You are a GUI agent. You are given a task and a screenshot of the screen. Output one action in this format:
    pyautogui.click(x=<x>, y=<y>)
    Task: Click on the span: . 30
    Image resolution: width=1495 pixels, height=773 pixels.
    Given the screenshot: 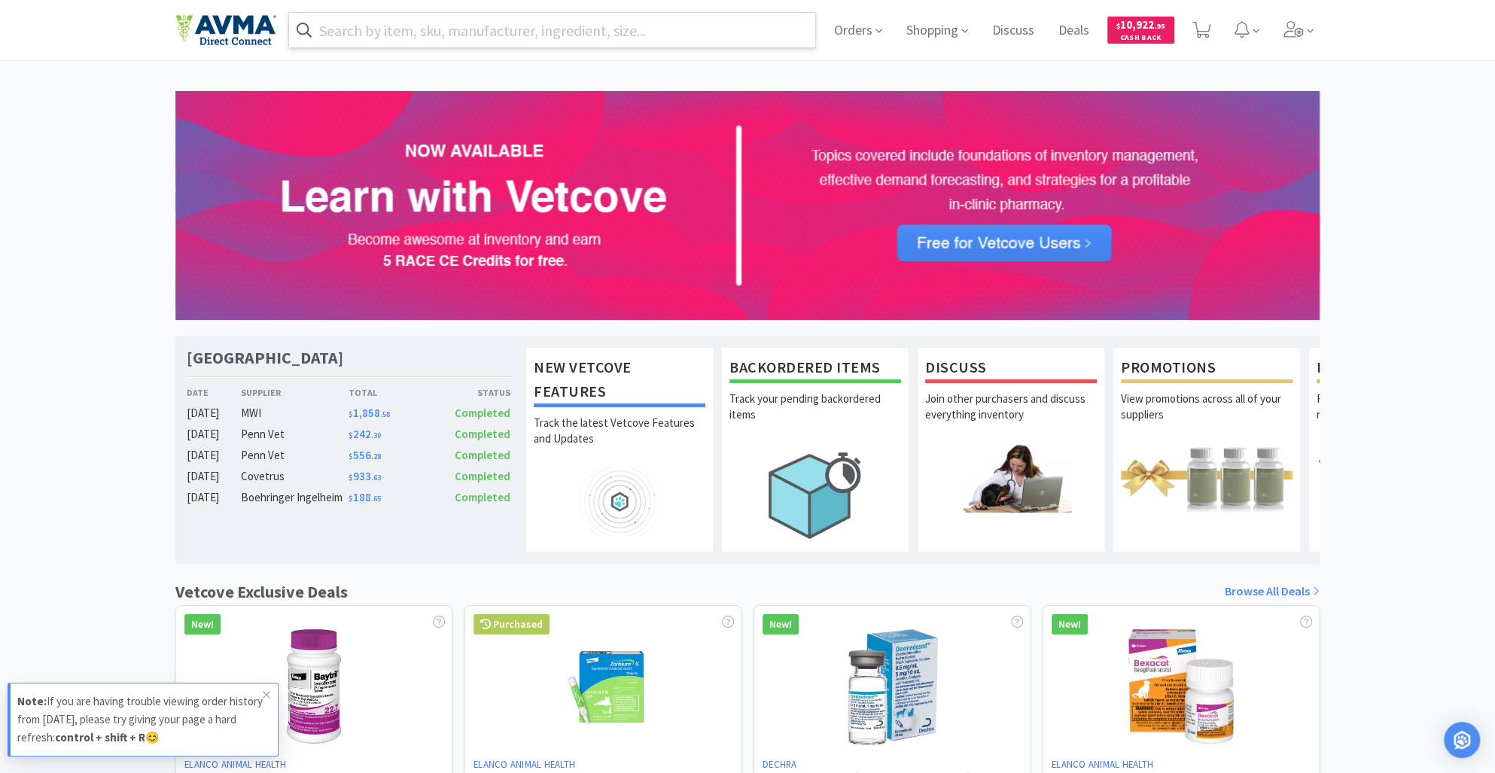 What is the action you would take?
    pyautogui.click(x=376, y=435)
    